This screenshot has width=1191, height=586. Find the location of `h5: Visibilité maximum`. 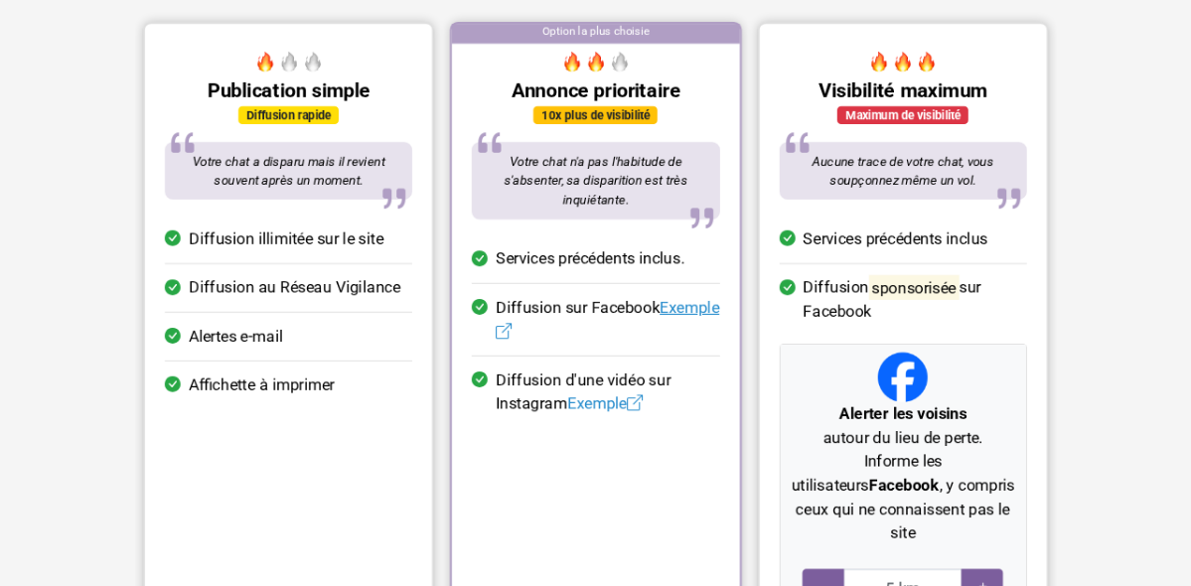

h5: Visibilité maximum is located at coordinates (902, 90).